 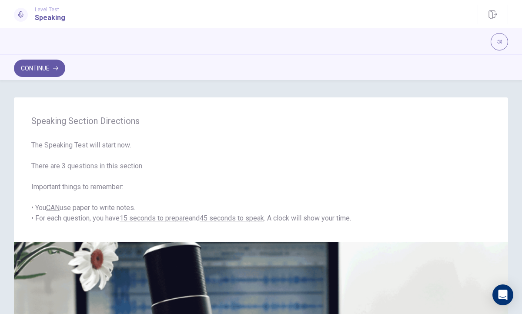 I want to click on span: Level Test, so click(x=50, y=10).